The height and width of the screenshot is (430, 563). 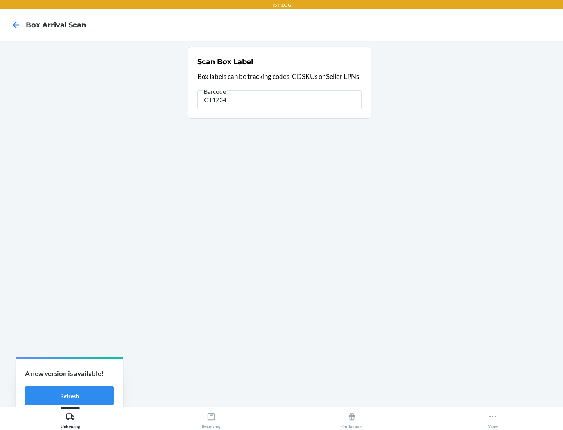 What do you see at coordinates (215, 91) in the screenshot?
I see `span: Barcode` at bounding box center [215, 91].